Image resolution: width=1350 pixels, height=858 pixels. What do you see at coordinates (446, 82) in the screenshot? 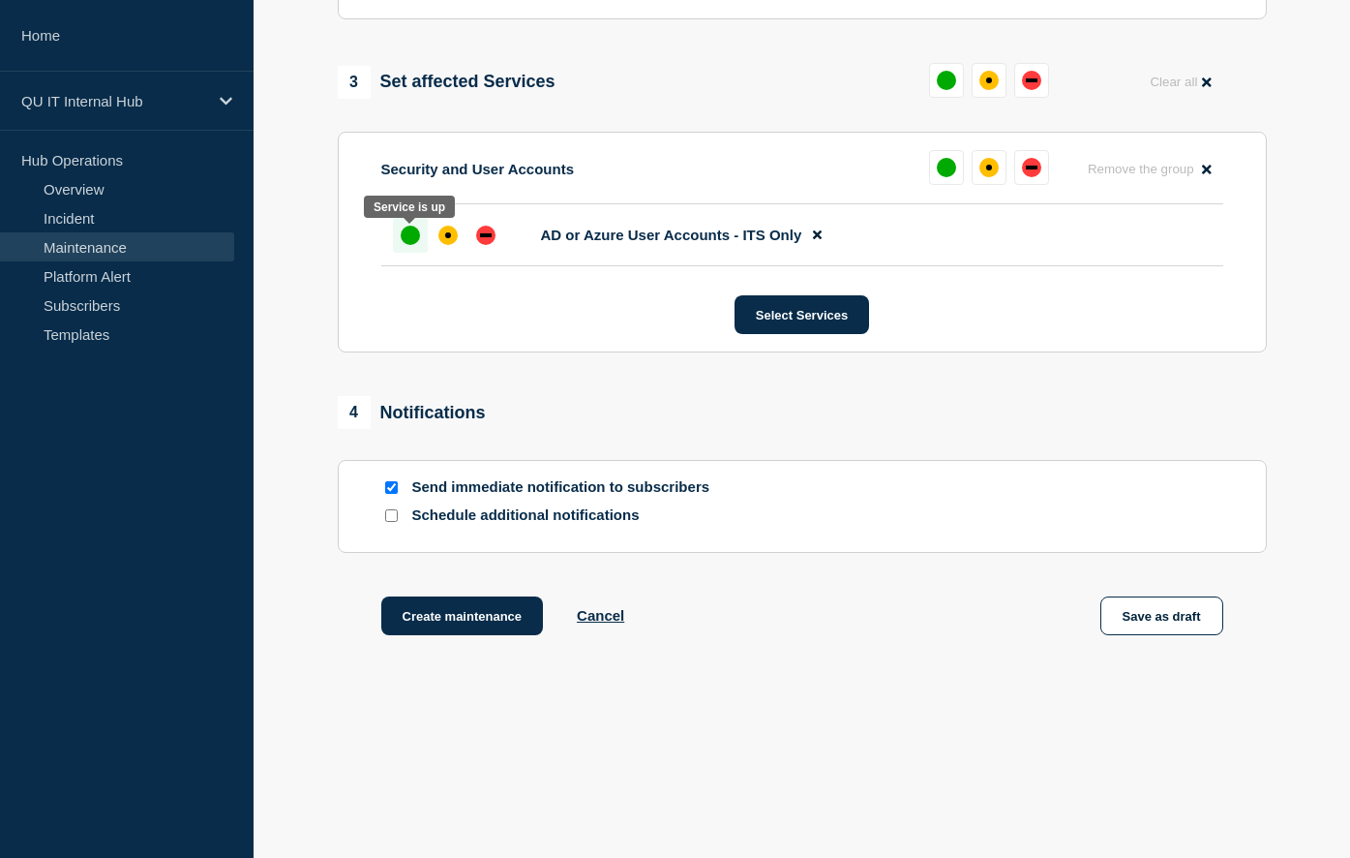
I see `div: Set affected Services` at bounding box center [446, 82].